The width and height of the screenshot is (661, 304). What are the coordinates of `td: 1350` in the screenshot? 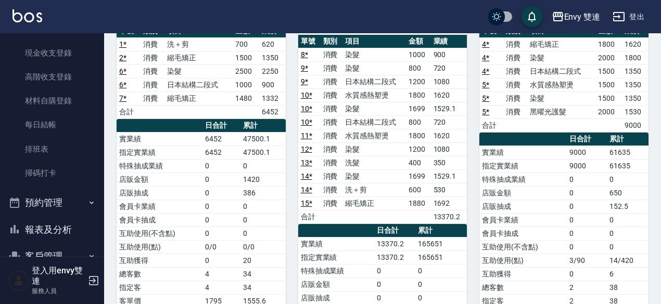 It's located at (272, 58).